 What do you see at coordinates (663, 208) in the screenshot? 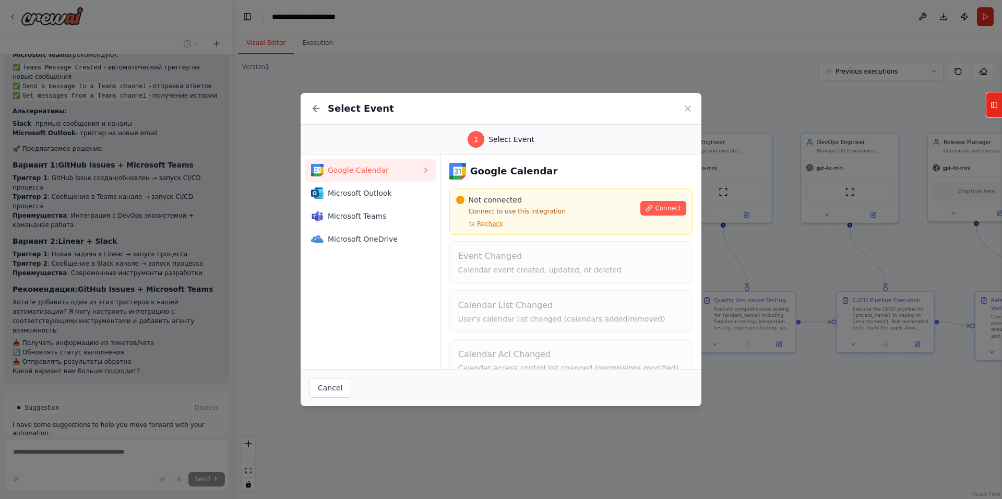
I see `button: Connect` at bounding box center [663, 208].